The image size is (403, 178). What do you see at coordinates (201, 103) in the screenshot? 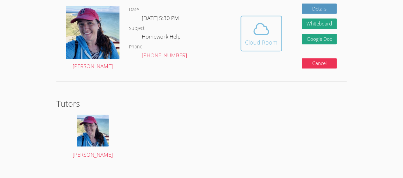
I see `h2: Tutors` at bounding box center [201, 103].